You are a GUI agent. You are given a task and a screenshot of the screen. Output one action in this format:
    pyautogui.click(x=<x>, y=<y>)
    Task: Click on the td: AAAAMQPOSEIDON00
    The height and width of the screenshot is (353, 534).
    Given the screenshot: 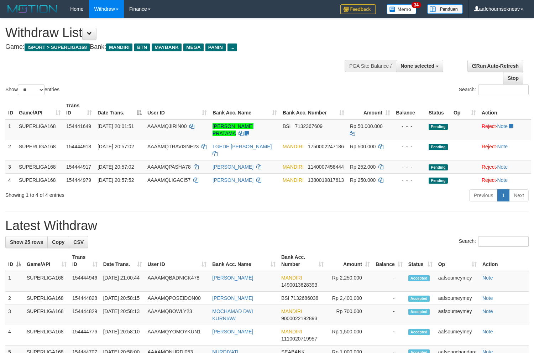 What is the action you would take?
    pyautogui.click(x=177, y=298)
    